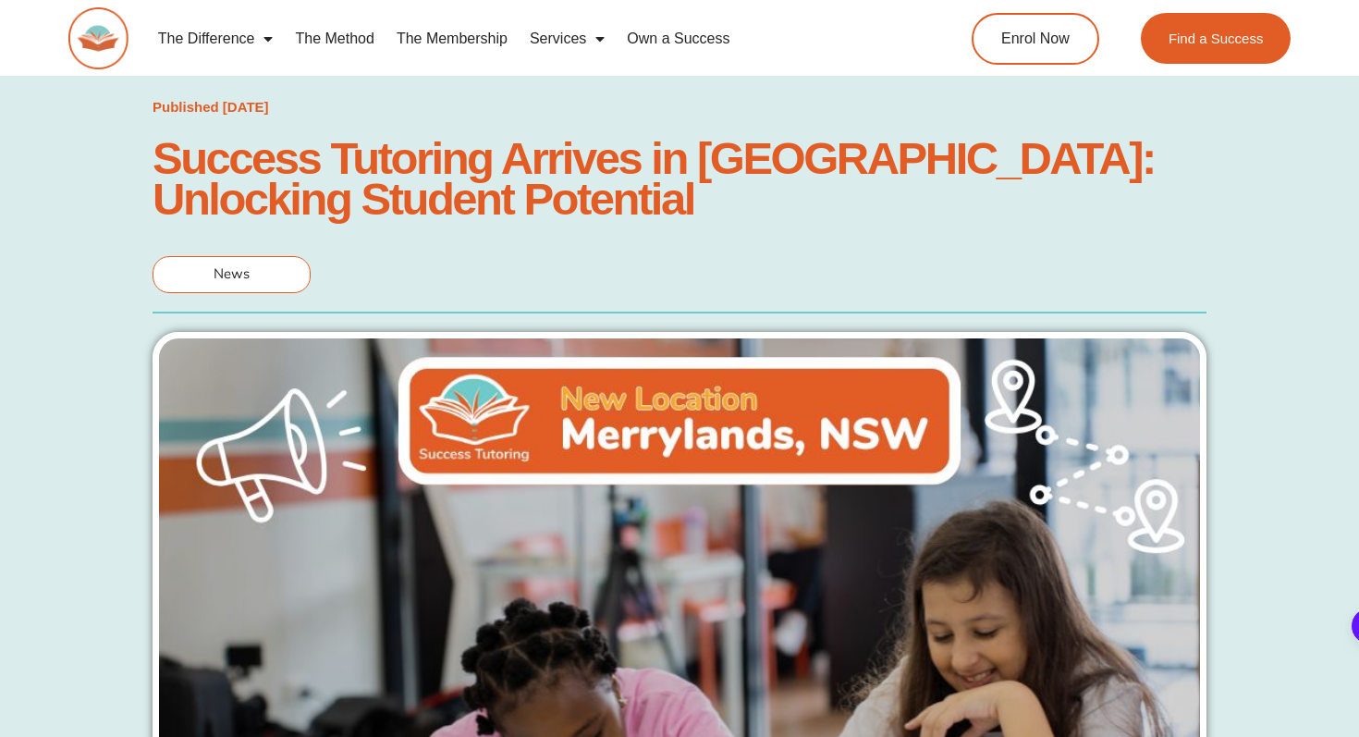  Describe the element at coordinates (215, 39) in the screenshot. I see `a: The Difference` at that location.